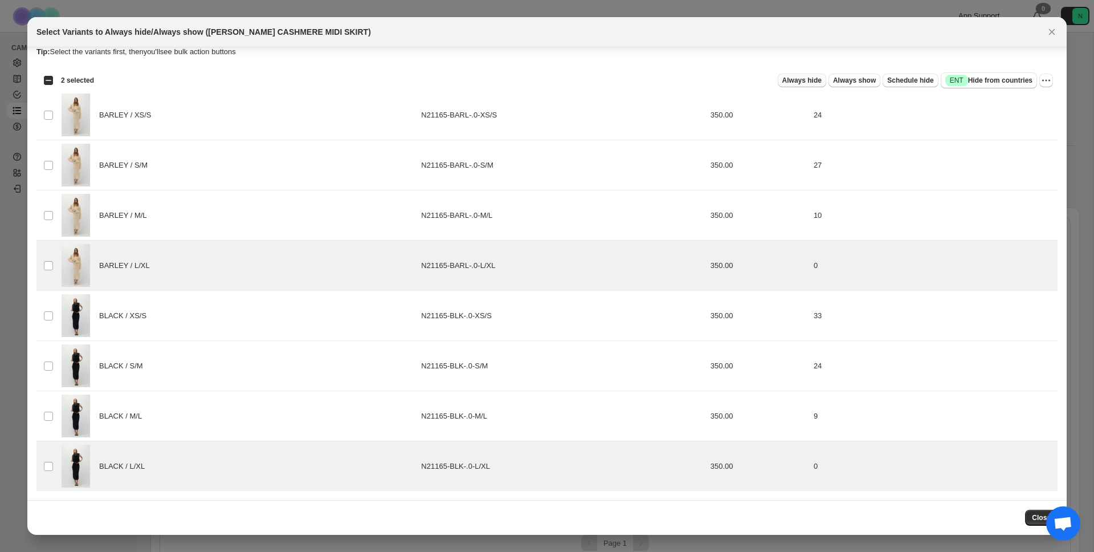 Image resolution: width=1094 pixels, height=552 pixels. Describe the element at coordinates (127, 165) in the screenshot. I see `span: BARLEY / S/M` at that location.